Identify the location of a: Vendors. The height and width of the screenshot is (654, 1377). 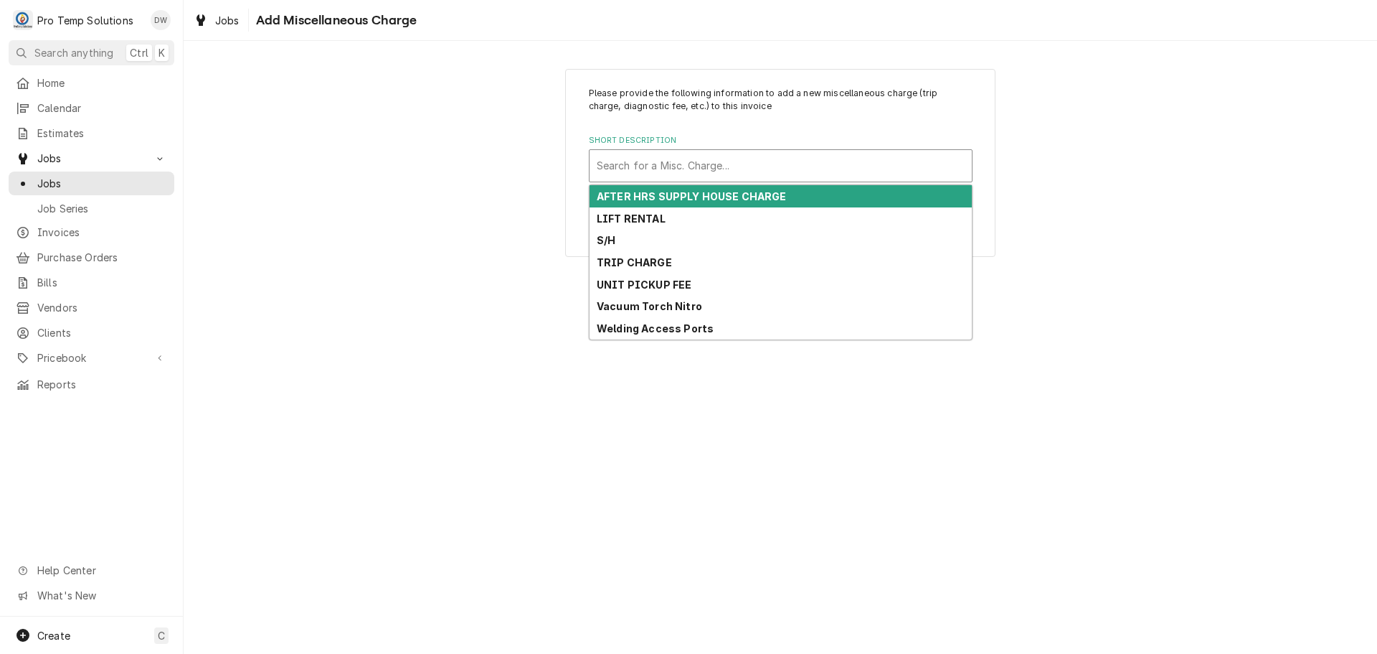
(91, 307).